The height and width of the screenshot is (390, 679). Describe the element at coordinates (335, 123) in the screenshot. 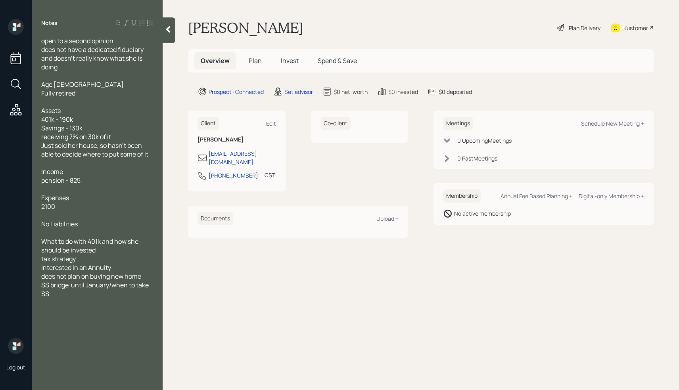

I see `h6: Co-client` at that location.